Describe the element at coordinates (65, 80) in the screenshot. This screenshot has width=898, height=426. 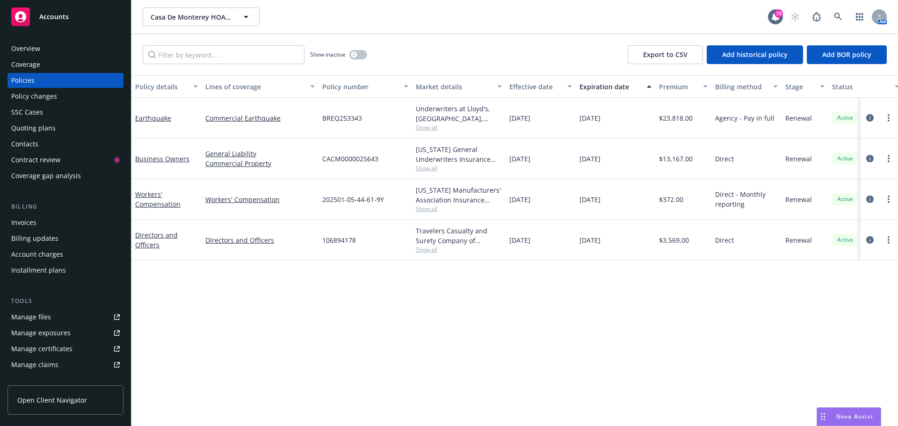
I see `a: Policies` at that location.